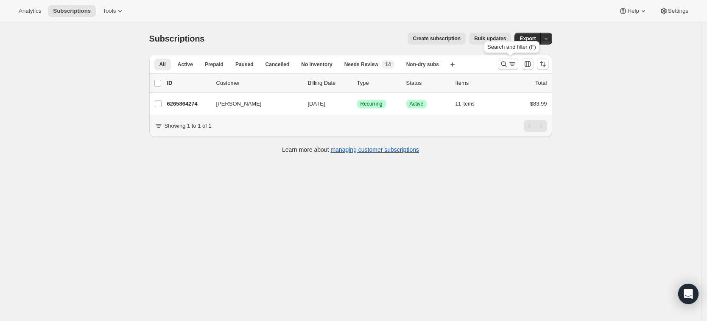 This screenshot has width=707, height=321. I want to click on span: Cancelled, so click(277, 64).